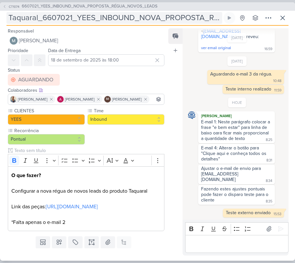  What do you see at coordinates (46, 139) in the screenshot?
I see `button: Pontual` at bounding box center [46, 139].